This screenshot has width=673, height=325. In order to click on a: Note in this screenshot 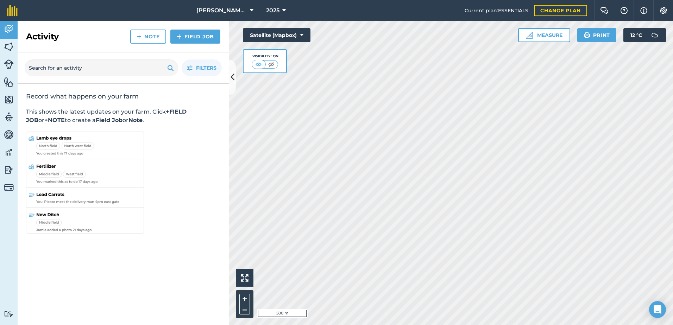, I will do `click(148, 37)`.